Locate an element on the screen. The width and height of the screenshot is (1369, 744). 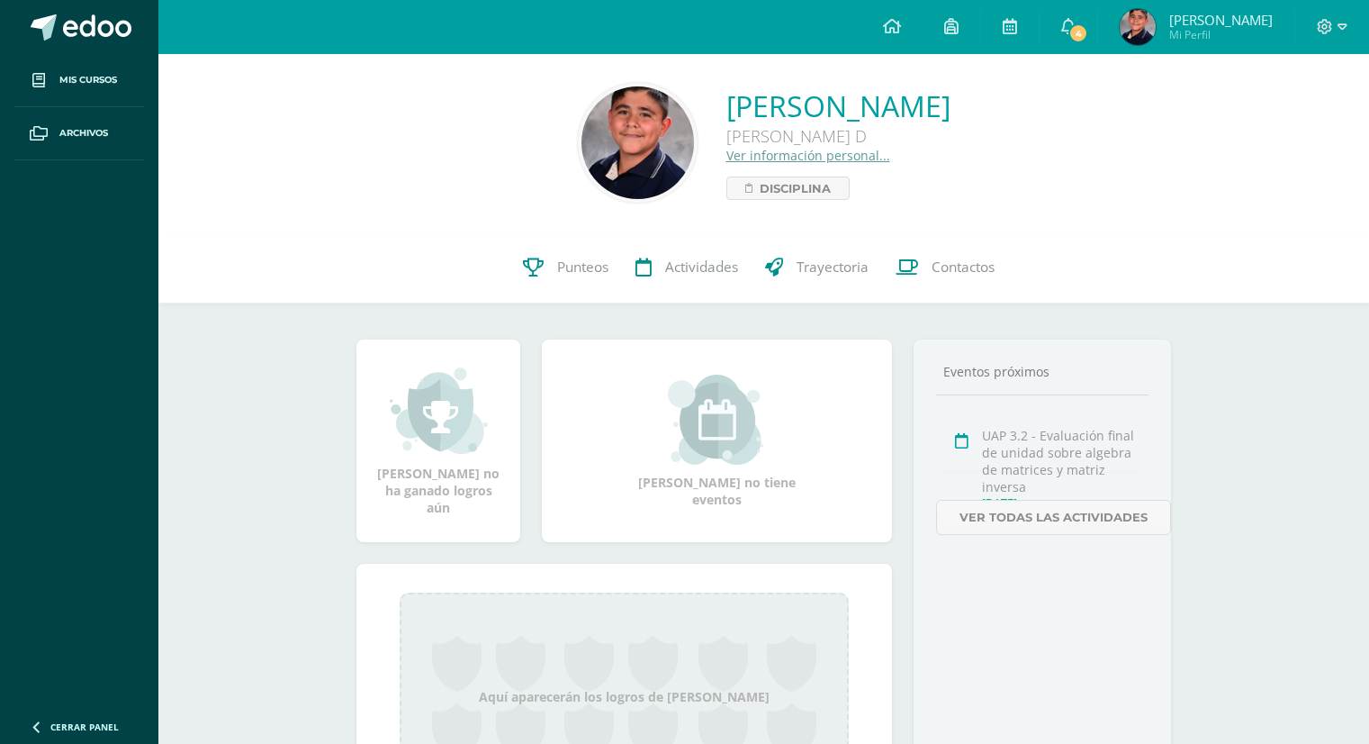
span: Mis cursos is located at coordinates (88, 80).